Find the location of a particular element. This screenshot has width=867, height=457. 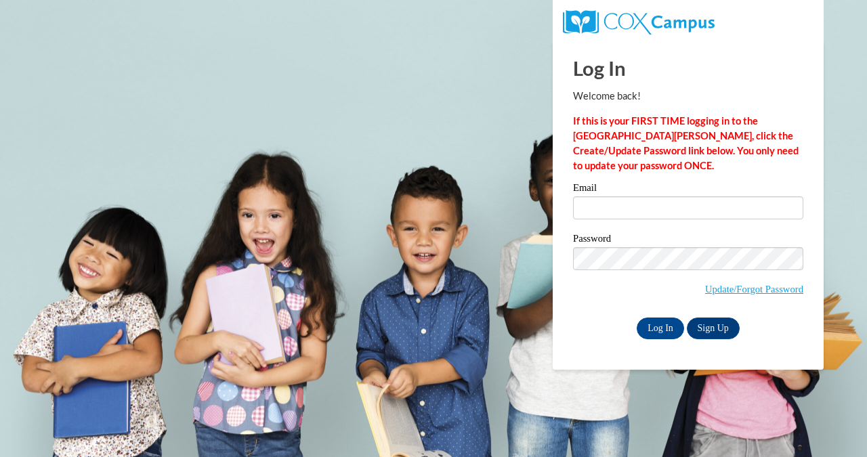

label: Password is located at coordinates (688, 240).